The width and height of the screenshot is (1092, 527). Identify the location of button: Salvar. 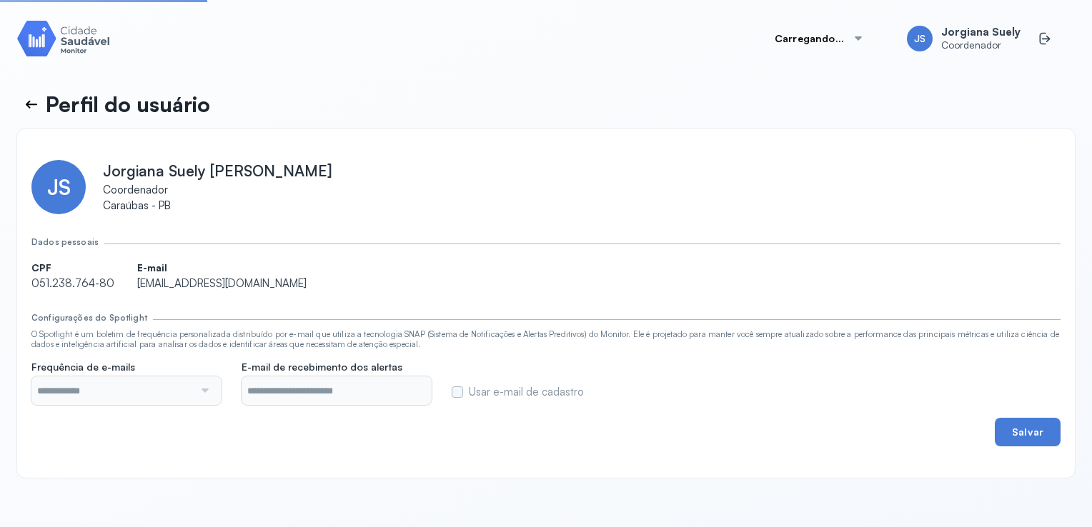
(1027, 432).